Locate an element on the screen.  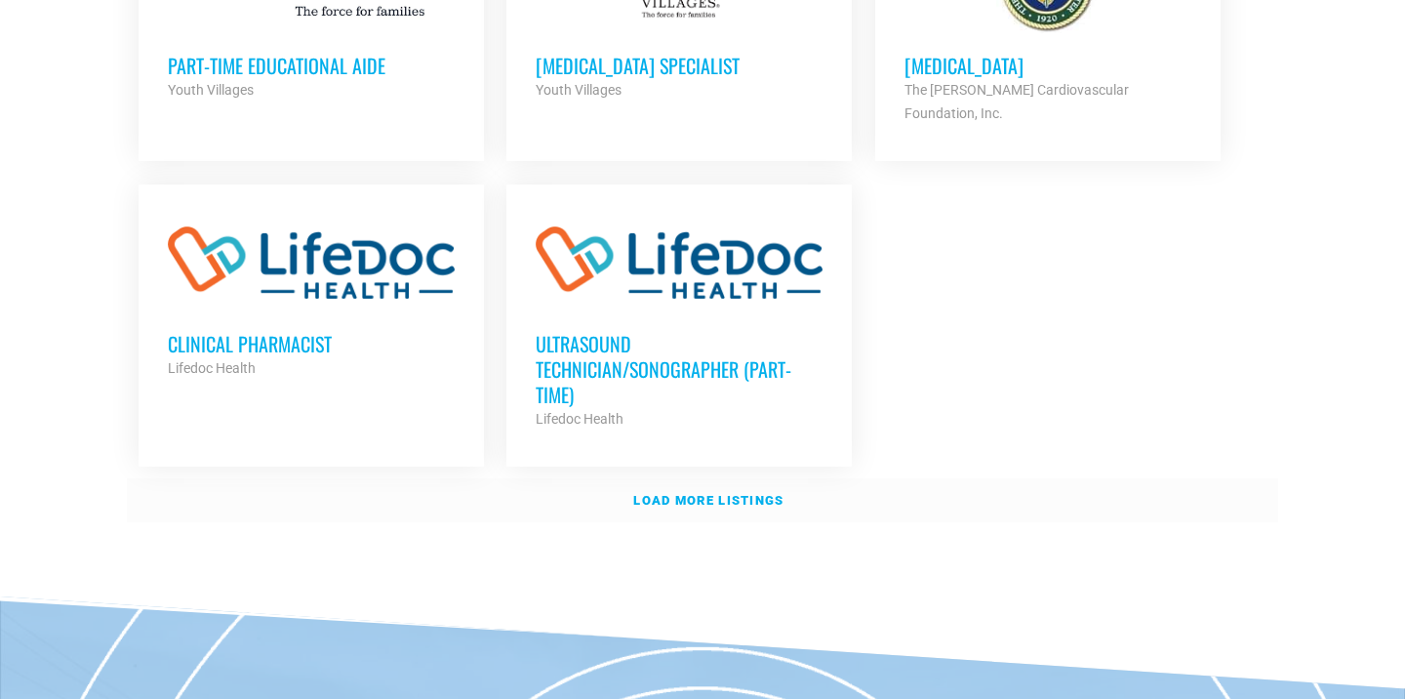
a: Ultrasound Technician/Sonographer (Part-Time) Lifedoc Health is located at coordinates (679, 322).